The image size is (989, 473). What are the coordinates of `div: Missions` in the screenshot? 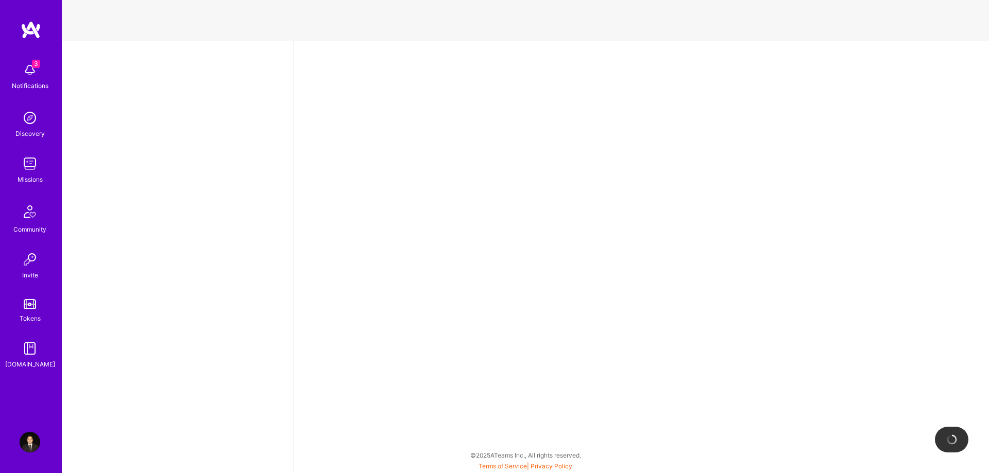 It's located at (30, 179).